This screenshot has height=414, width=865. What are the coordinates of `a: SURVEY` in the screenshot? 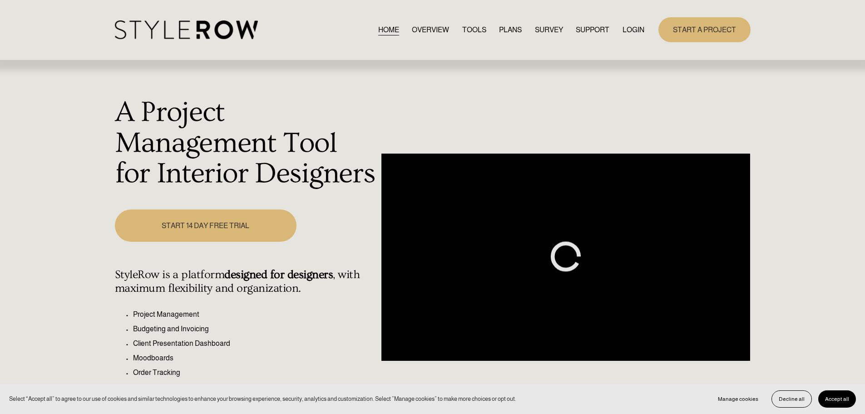 It's located at (549, 30).